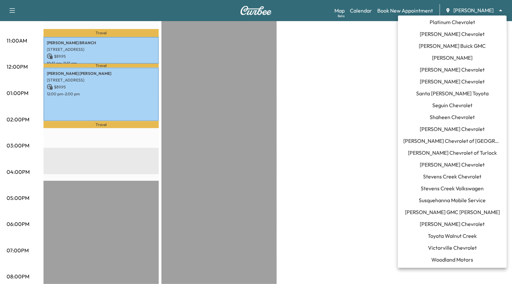 This screenshot has width=512, height=284. What do you see at coordinates (452, 259) in the screenshot?
I see `span: Woodland Motors` at bounding box center [452, 259].